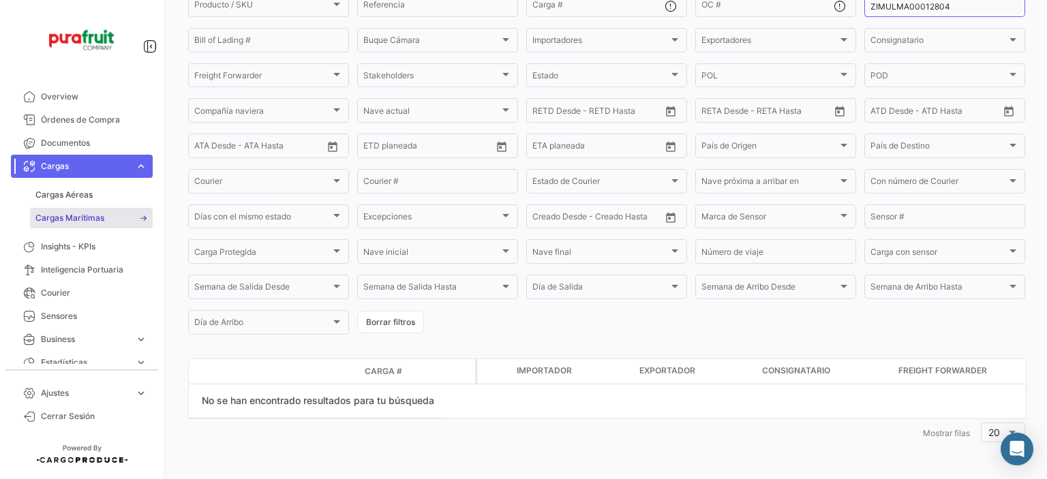  What do you see at coordinates (494, 371) in the screenshot?
I see `datatable-header-cell: Carga Protegida` at bounding box center [494, 371].